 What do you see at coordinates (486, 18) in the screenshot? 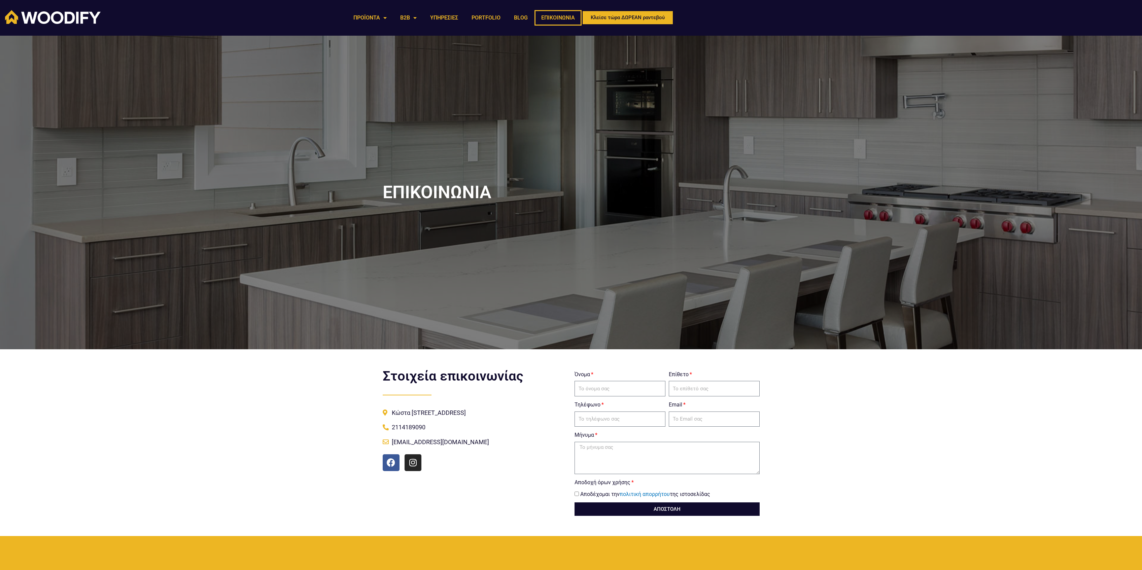
I see `a: PORTFOLIO` at bounding box center [486, 18].